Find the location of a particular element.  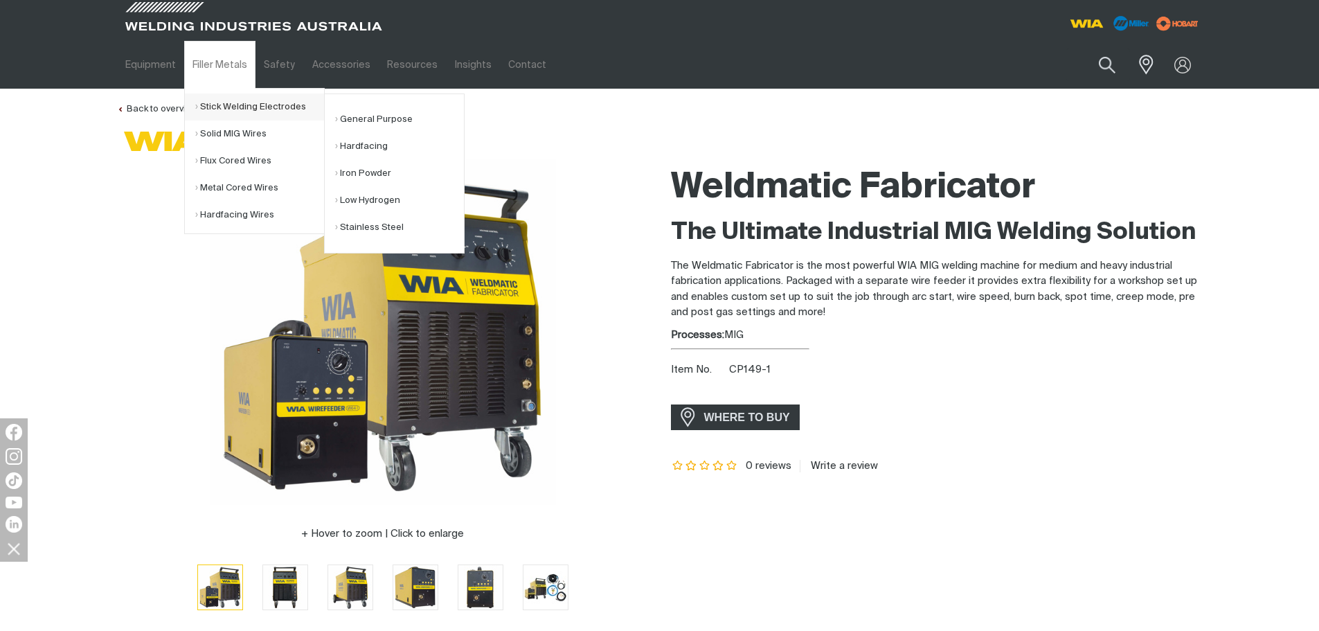

button: Go to slide 6 is located at coordinates (546, 587).